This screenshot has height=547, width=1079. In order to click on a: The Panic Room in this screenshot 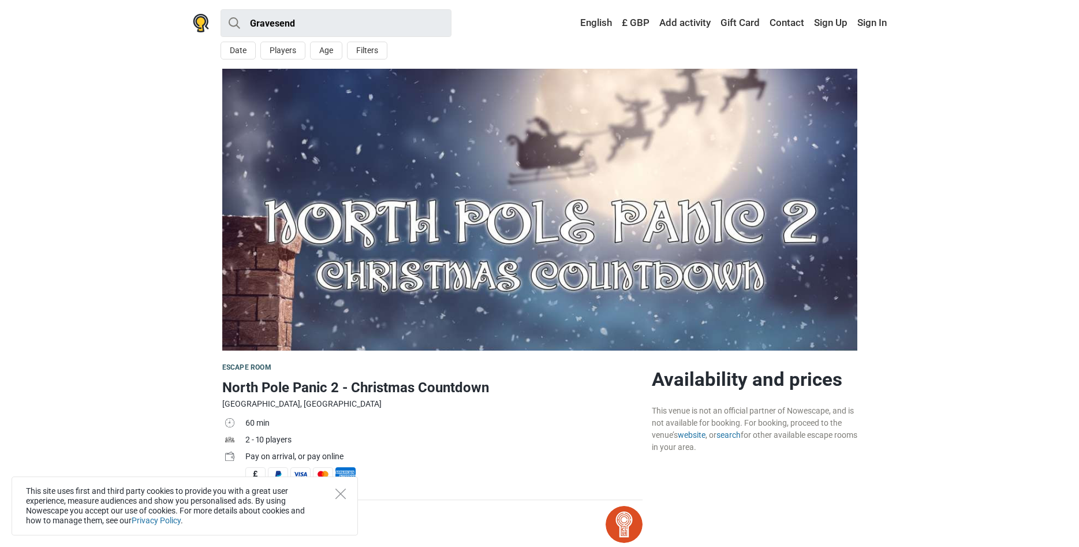, I will do `click(256, 531)`.